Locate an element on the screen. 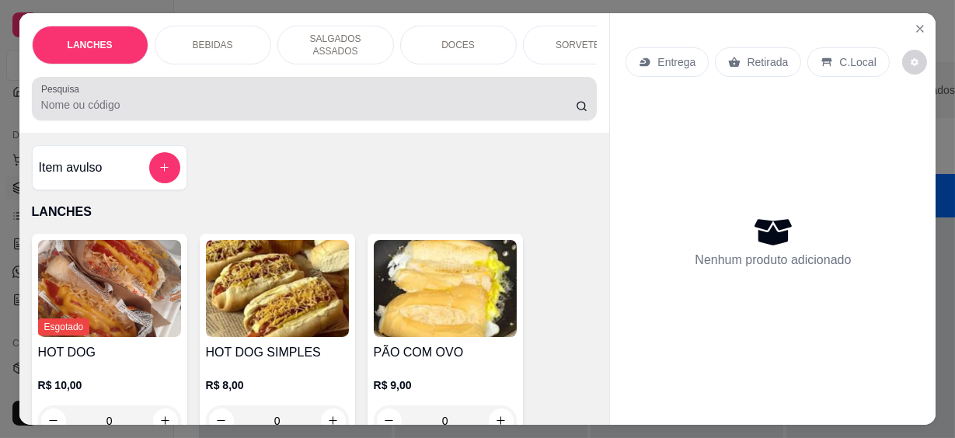  h4: PÃO COM OVO is located at coordinates (445, 353).